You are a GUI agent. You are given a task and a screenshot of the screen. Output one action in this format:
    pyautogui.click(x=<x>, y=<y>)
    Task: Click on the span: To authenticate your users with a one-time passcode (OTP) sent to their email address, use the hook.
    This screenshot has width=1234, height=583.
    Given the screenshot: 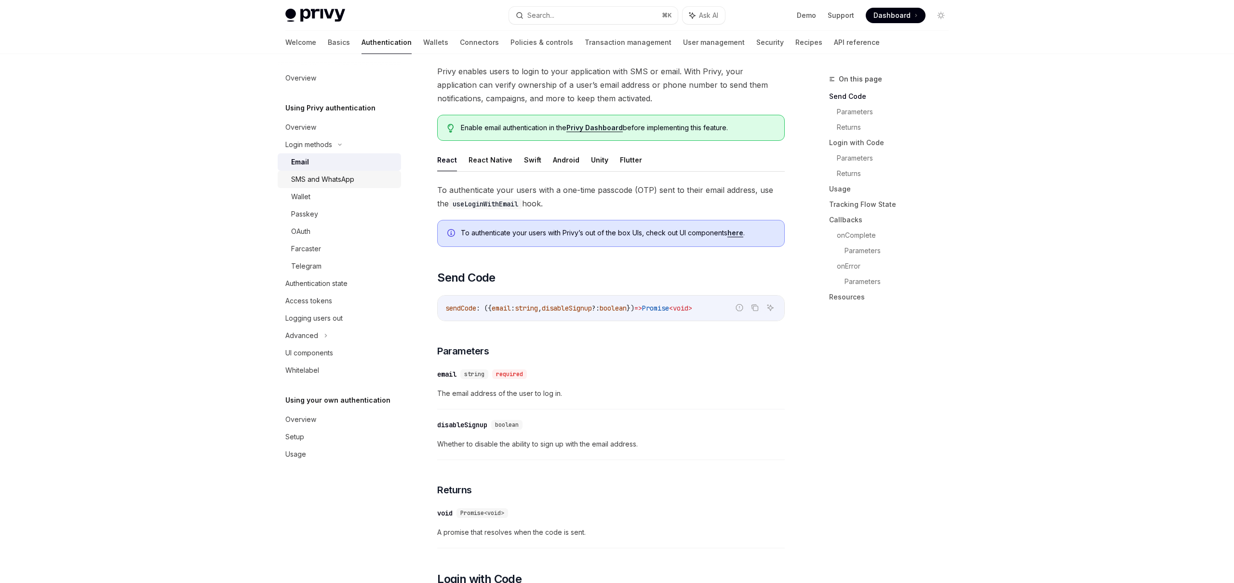 What is the action you would take?
    pyautogui.click(x=611, y=197)
    